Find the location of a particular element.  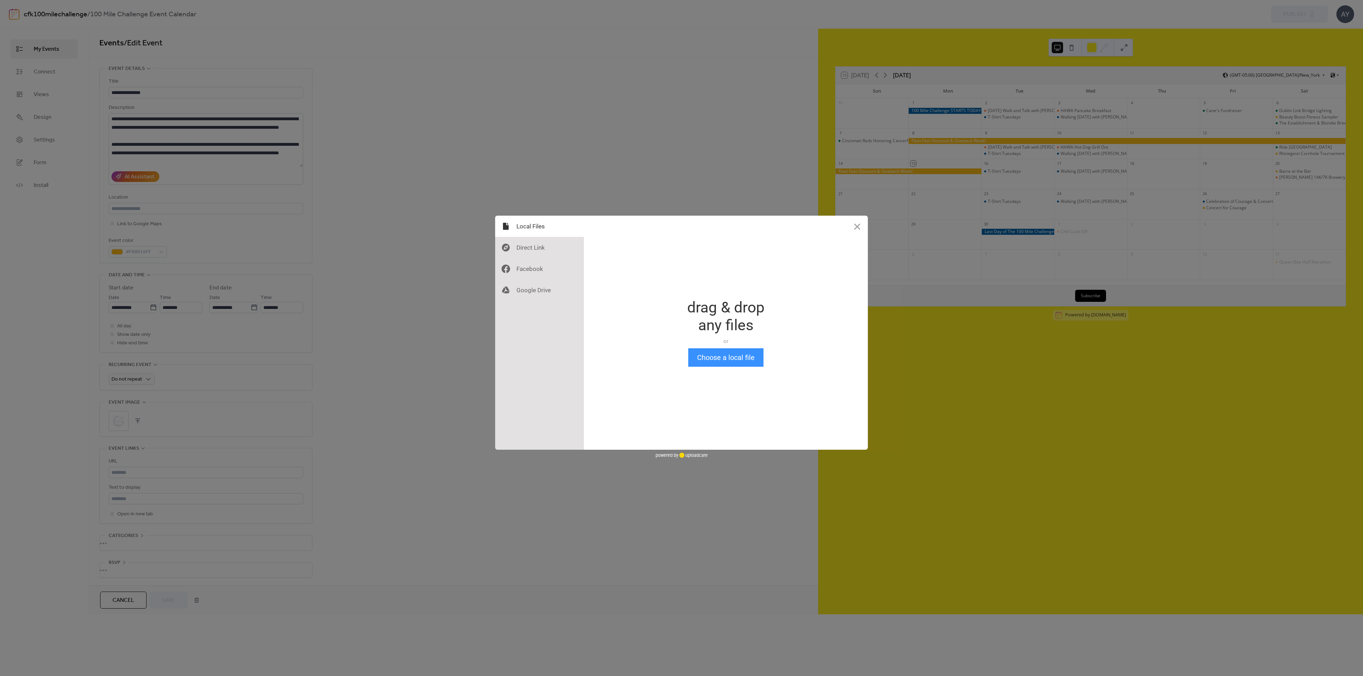

div: powered by is located at coordinates (681, 455).